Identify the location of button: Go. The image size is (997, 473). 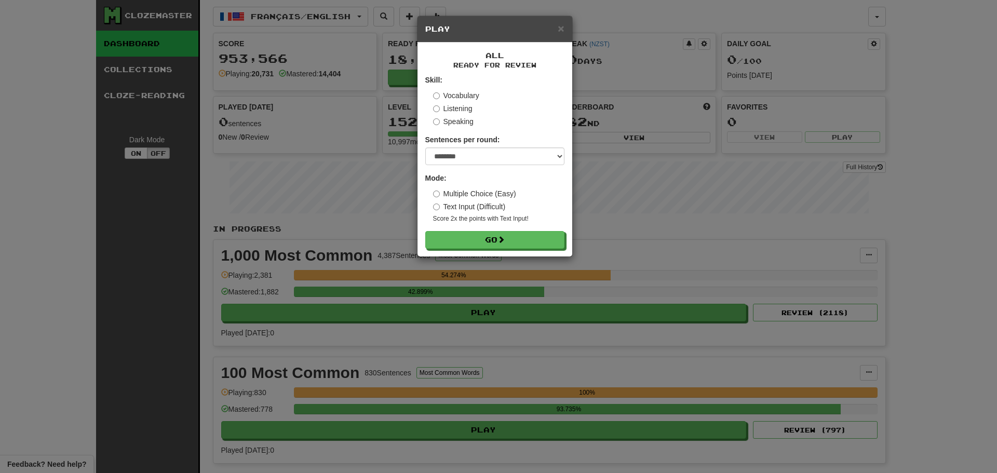
(495, 240).